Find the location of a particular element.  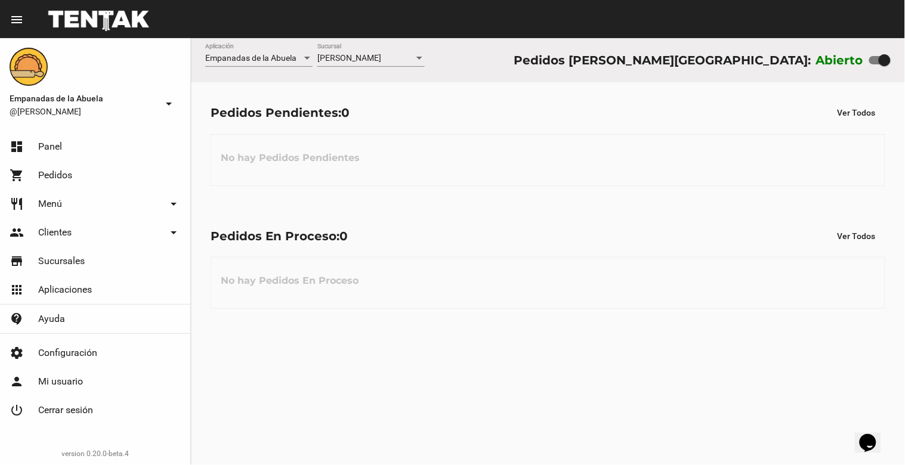

mat-icon: power_settings_new is located at coordinates (17, 410).